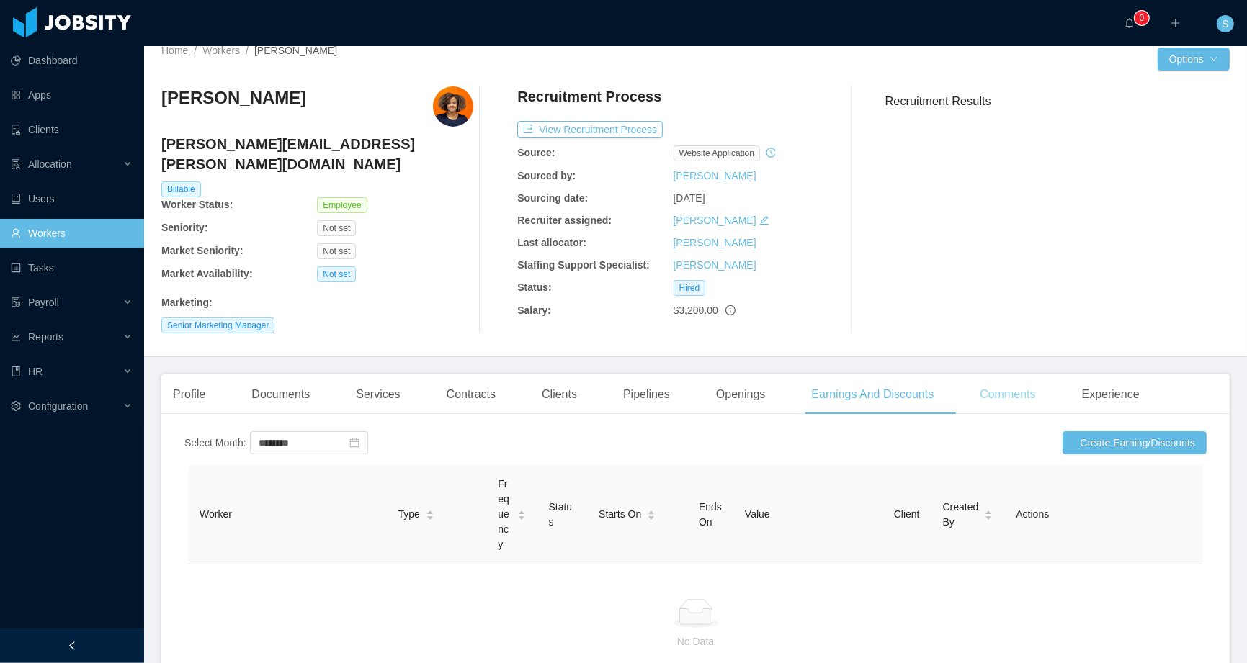 The width and height of the screenshot is (1247, 663). Describe the element at coordinates (552, 243) in the screenshot. I see `b: Last allocator:` at that location.